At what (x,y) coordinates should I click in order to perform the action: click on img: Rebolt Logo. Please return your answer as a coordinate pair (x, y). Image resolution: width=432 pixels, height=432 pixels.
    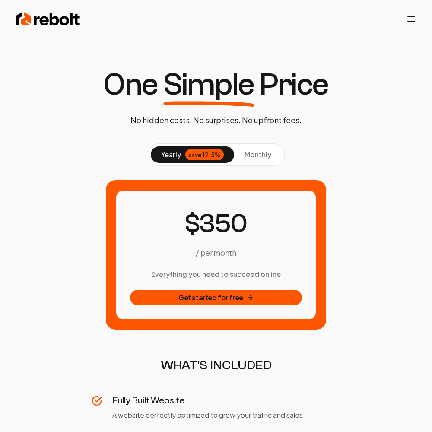
    Looking at the image, I should click on (48, 19).